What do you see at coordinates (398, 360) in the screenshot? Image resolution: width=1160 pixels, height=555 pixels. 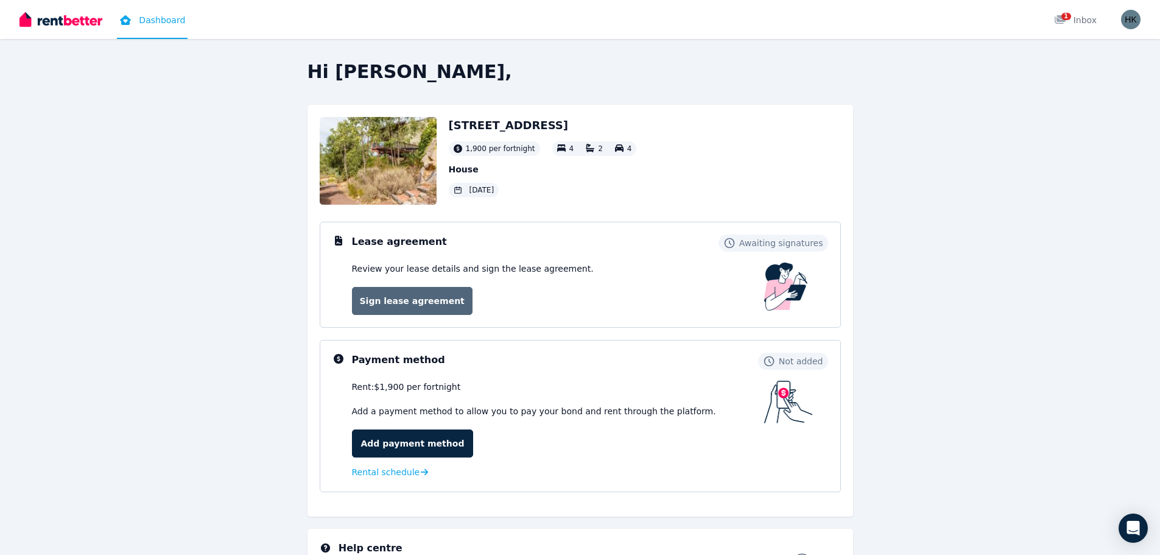 I see `h3: Payment method` at bounding box center [398, 360].